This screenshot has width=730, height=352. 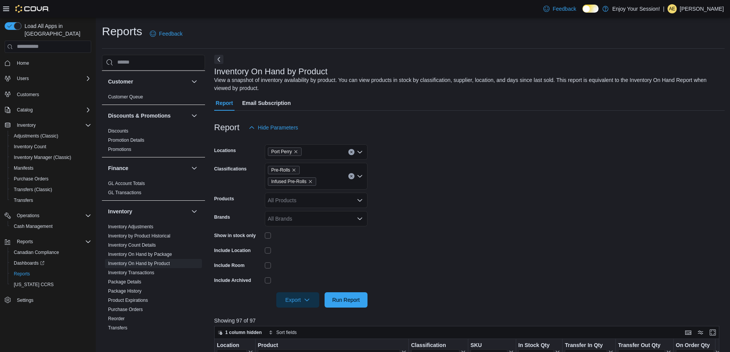 I want to click on div: On Order Qty, so click(x=694, y=345).